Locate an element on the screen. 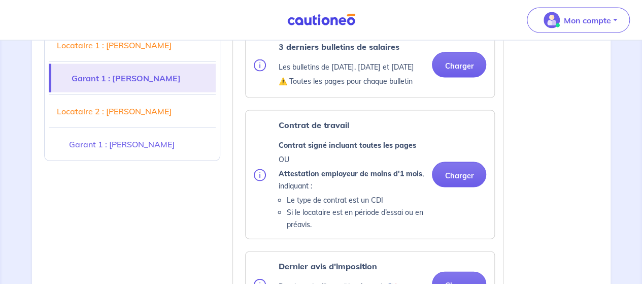 This screenshot has width=642, height=284. li: Le type de contrat est un CDI is located at coordinates (355, 200).